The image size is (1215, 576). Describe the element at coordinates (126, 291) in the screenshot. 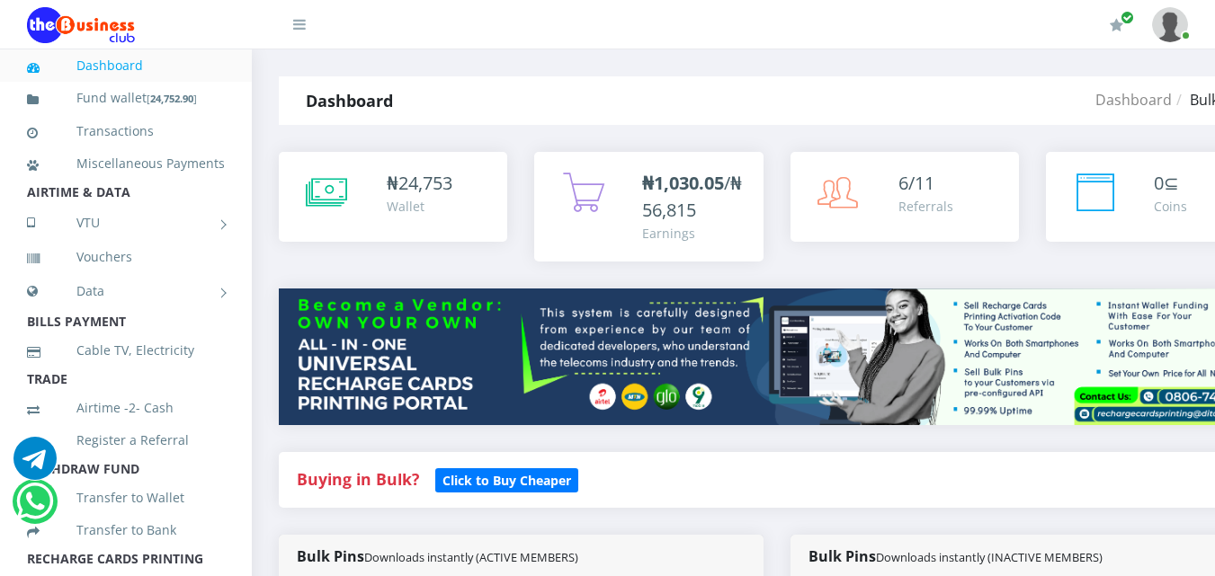

I see `a: Data` at that location.